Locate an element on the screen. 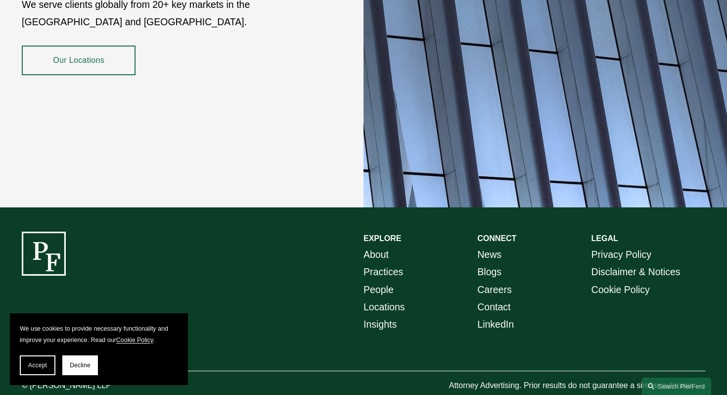 The image size is (727, 395). a: Disclaimer & Notices is located at coordinates (636, 271).